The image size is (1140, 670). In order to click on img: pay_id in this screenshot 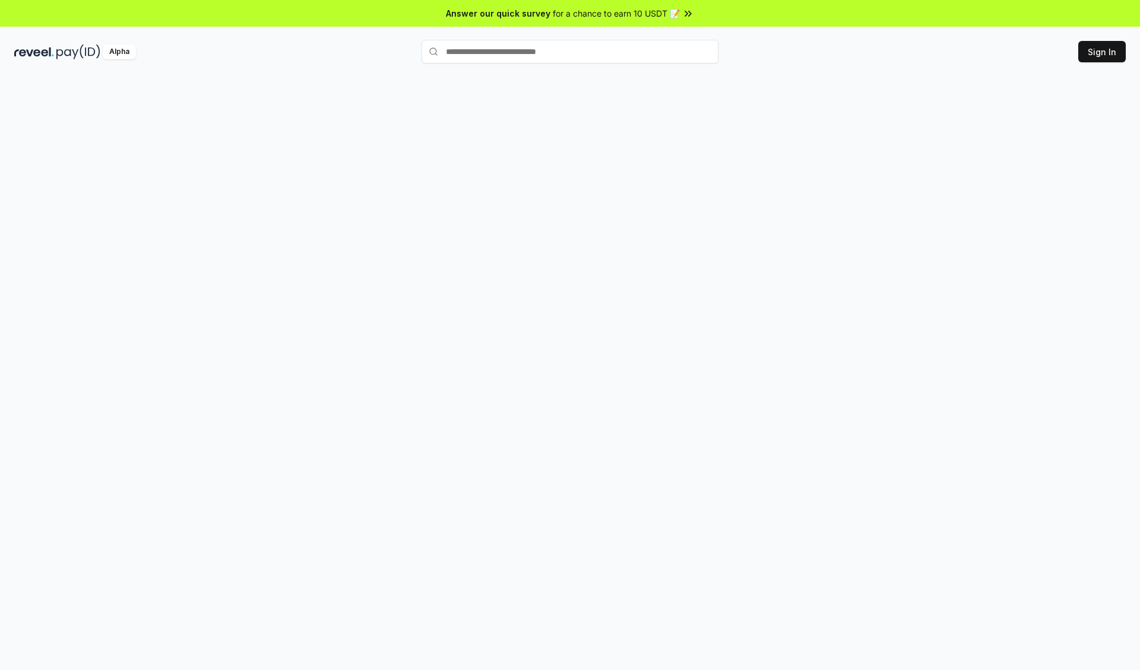, I will do `click(78, 52)`.